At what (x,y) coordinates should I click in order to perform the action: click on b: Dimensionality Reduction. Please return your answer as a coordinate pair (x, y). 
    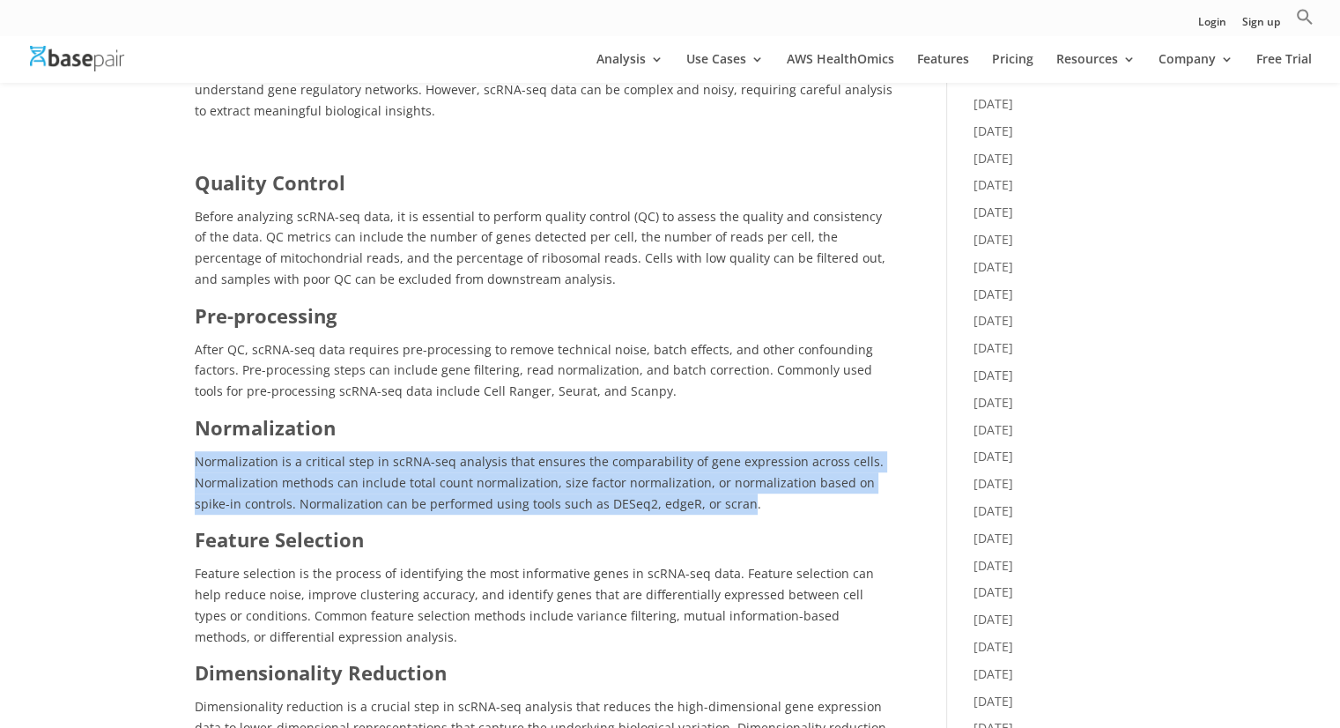
    Looking at the image, I should click on (321, 672).